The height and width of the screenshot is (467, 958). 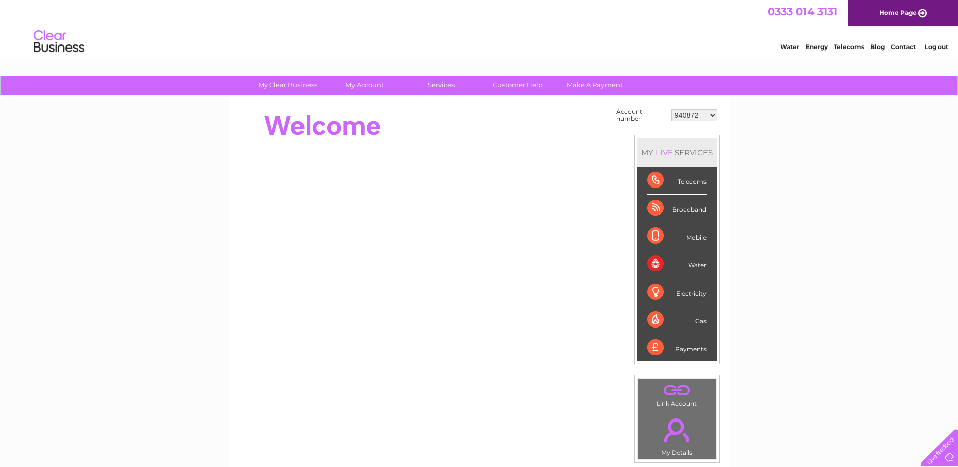 I want to click on a: Make A Payment, so click(x=594, y=85).